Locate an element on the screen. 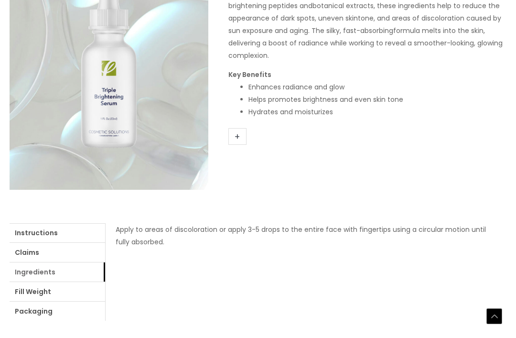 Image resolution: width=516 pixels, height=338 pixels. li: Hydrates and moisturizes is located at coordinates (378, 112).